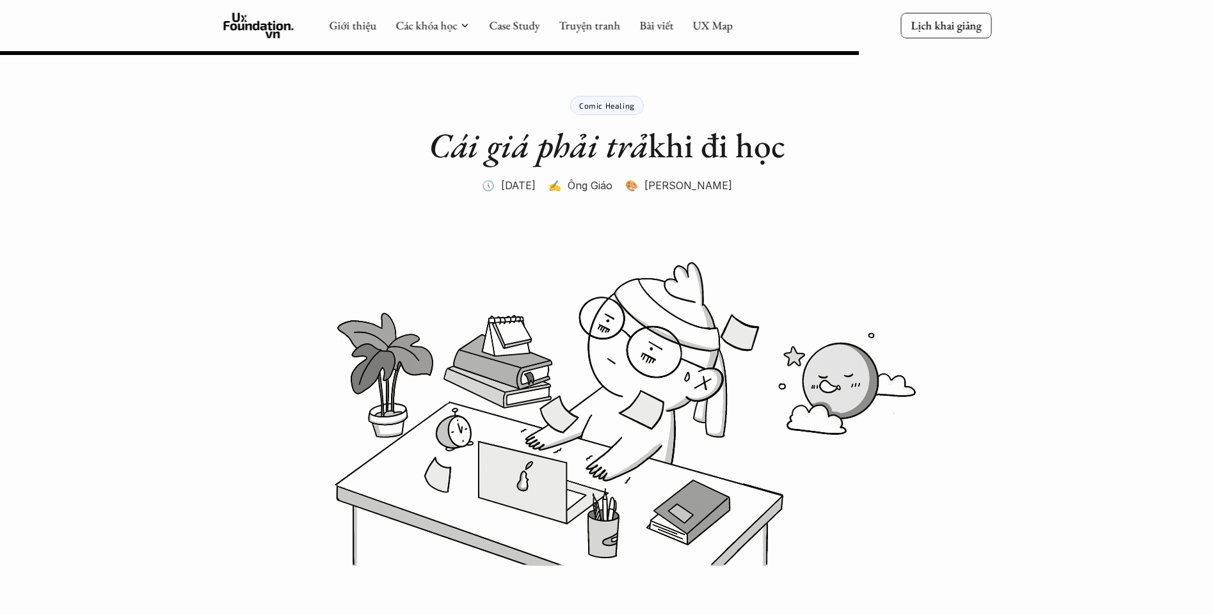  Describe the element at coordinates (352, 25) in the screenshot. I see `a: Giới thiệu` at that location.